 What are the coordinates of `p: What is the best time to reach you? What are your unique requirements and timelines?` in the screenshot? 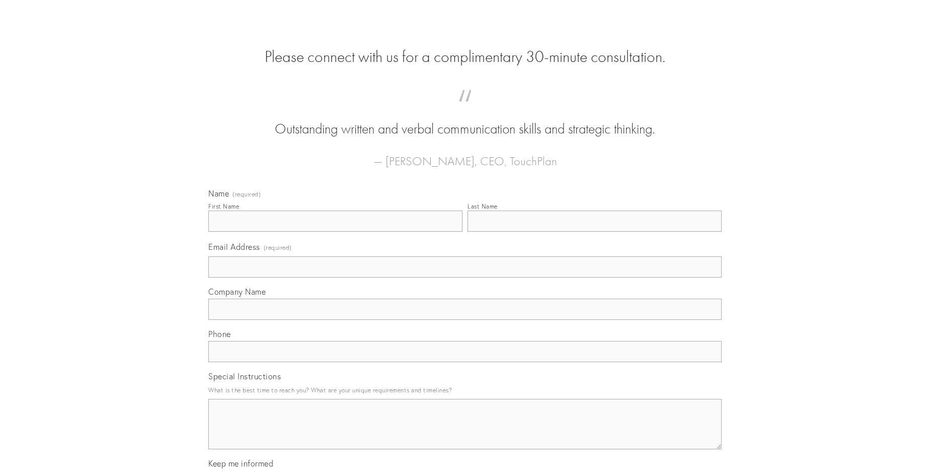 It's located at (465, 390).